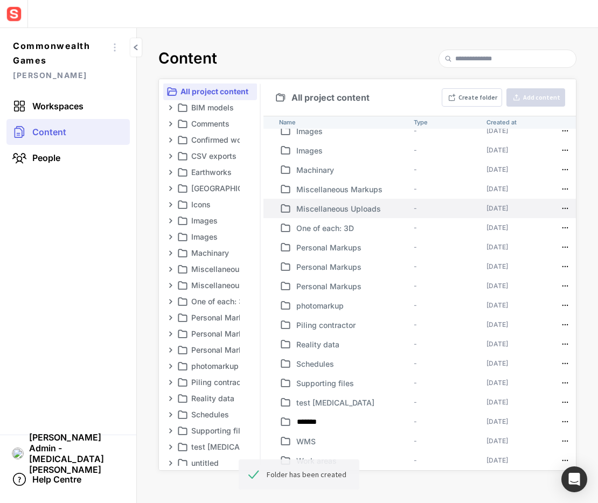 This screenshot has width=598, height=503. What do you see at coordinates (188, 59) in the screenshot?
I see `h2: Content` at bounding box center [188, 59].